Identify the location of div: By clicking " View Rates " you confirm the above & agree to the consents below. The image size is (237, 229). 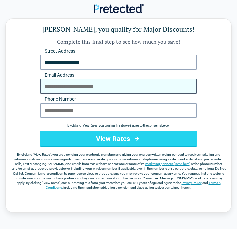
(119, 125).